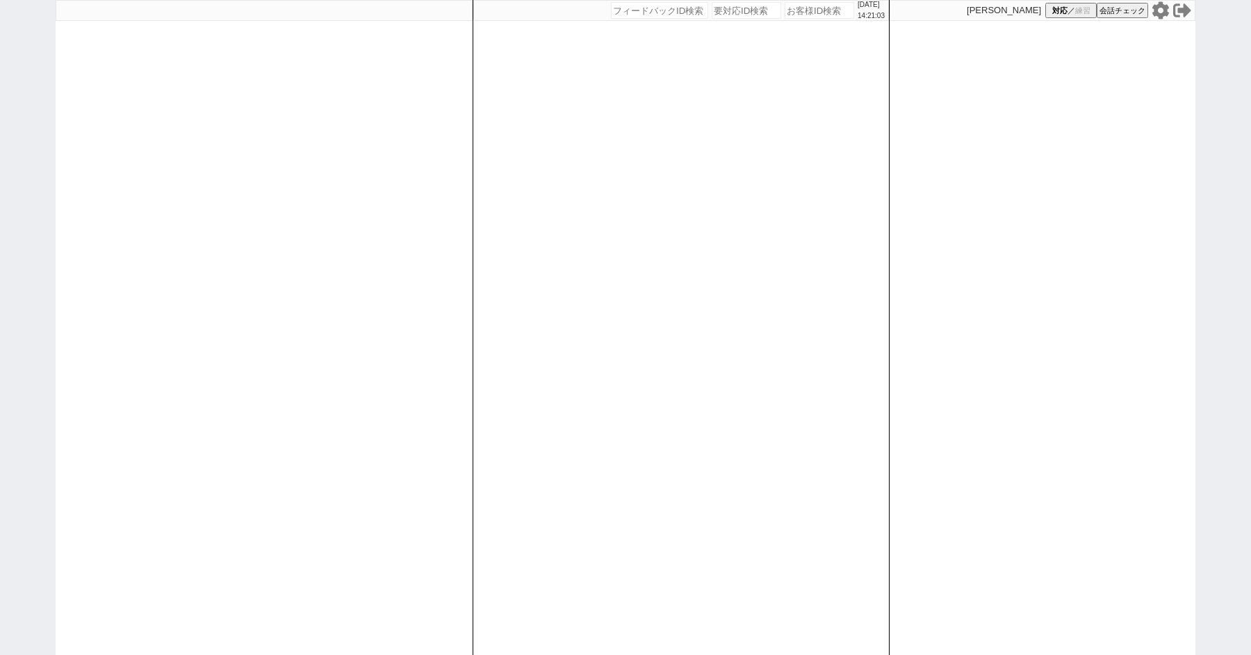 Image resolution: width=1251 pixels, height=655 pixels. Describe the element at coordinates (746, 10) in the screenshot. I see `input: 要対応ID検索` at that location.